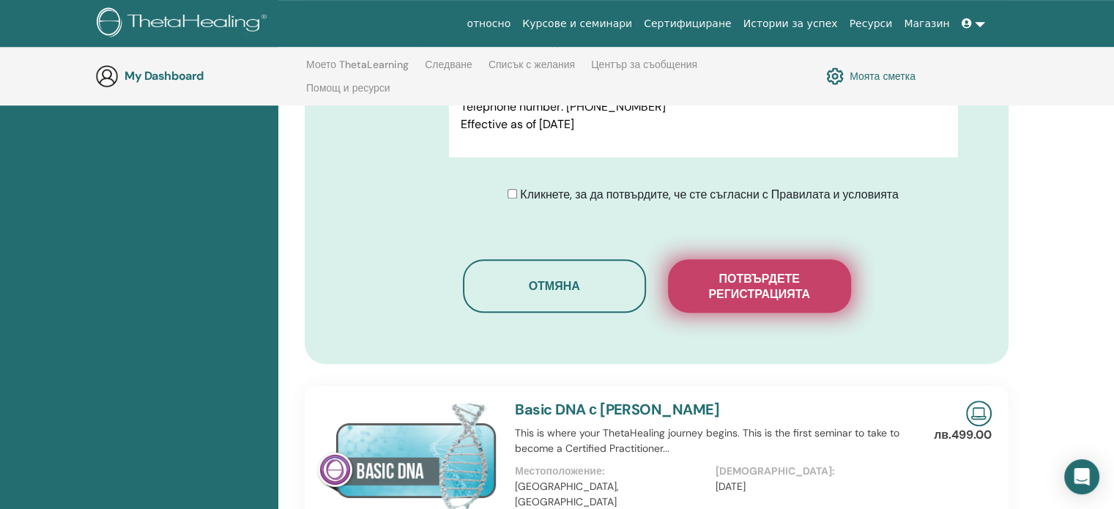  I want to click on img: logo.png, so click(184, 23).